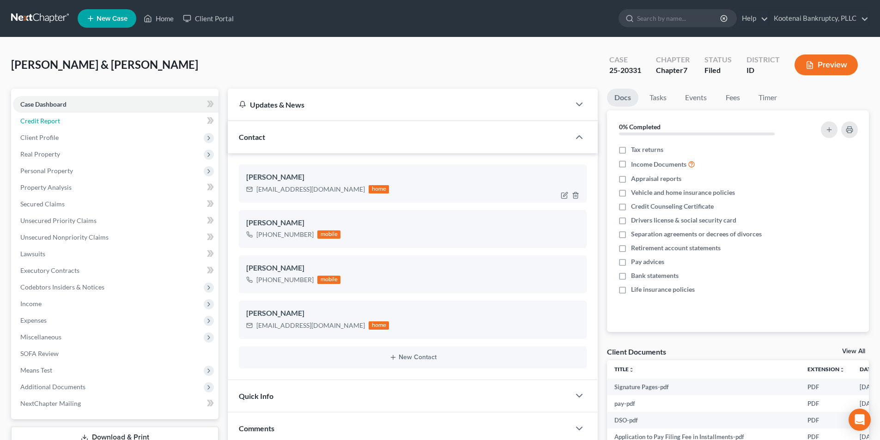 The image size is (880, 440). I want to click on a: Titleunfold_more, so click(624, 369).